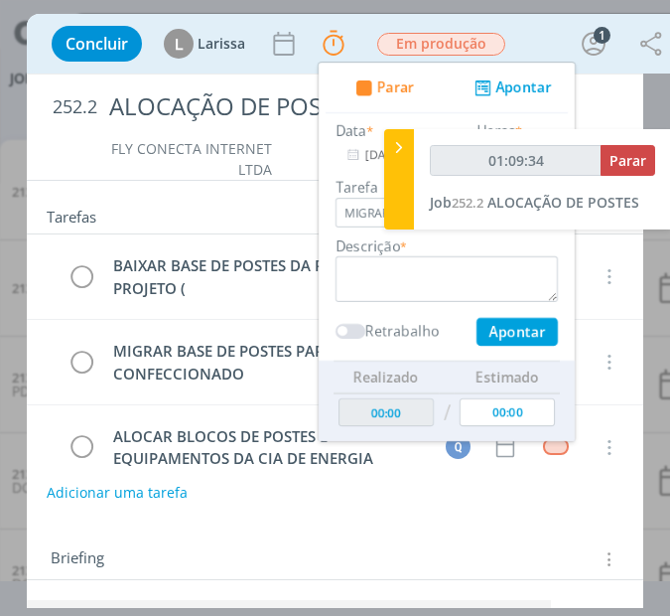 Image resolution: width=670 pixels, height=616 pixels. I want to click on th: Realizado, so click(386, 376).